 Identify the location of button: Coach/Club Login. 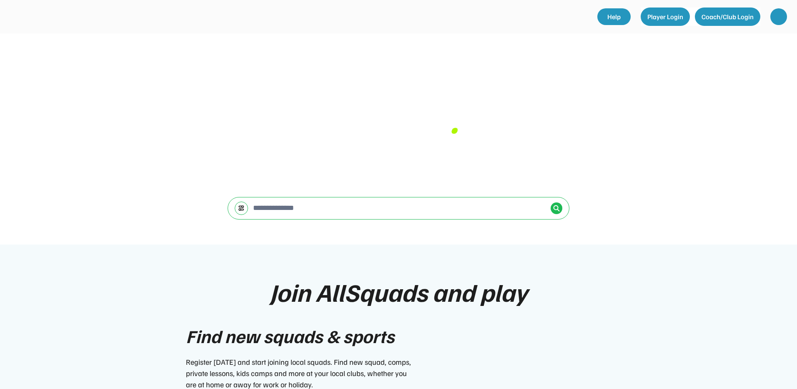
(728, 17).